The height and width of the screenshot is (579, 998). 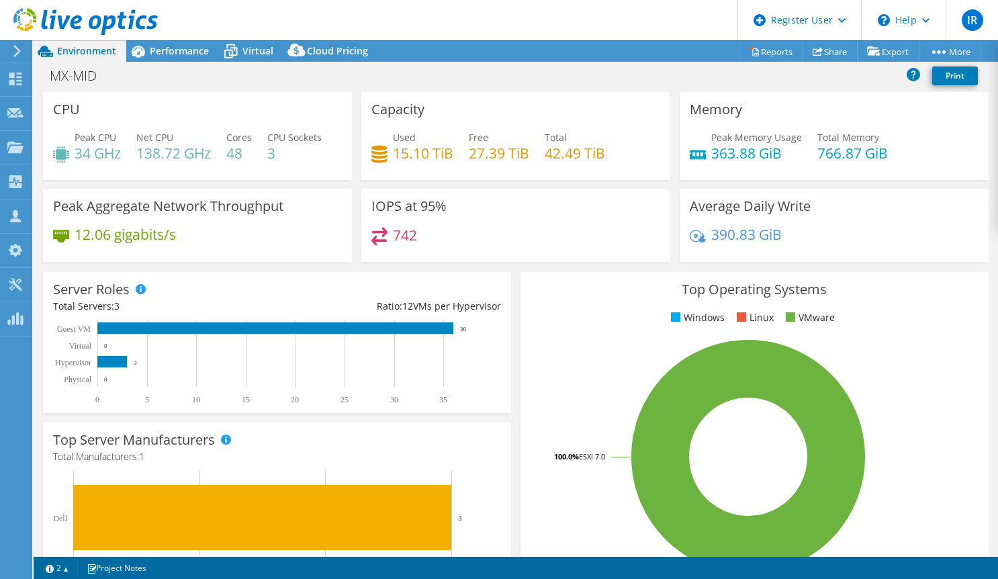 I want to click on text: 30, so click(x=394, y=400).